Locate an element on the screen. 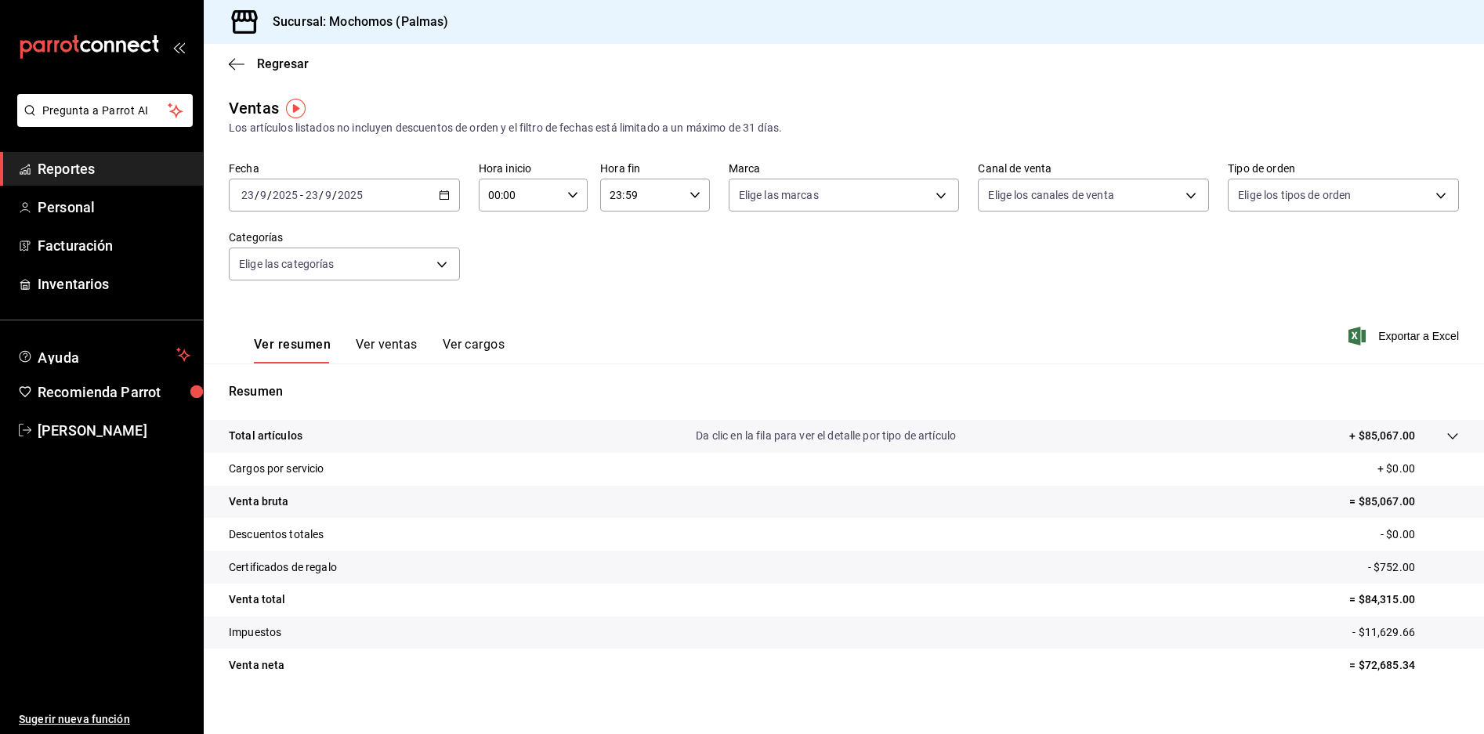 The image size is (1484, 734). h3: Sucursal: Mochomos (Palmas) is located at coordinates (354, 22).